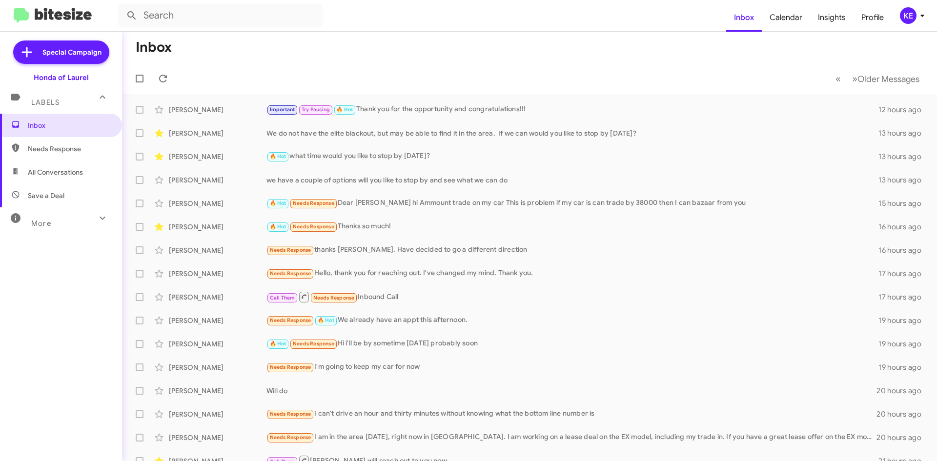 The image size is (937, 461). What do you see at coordinates (872, 18) in the screenshot?
I see `span: Profile` at bounding box center [872, 18].